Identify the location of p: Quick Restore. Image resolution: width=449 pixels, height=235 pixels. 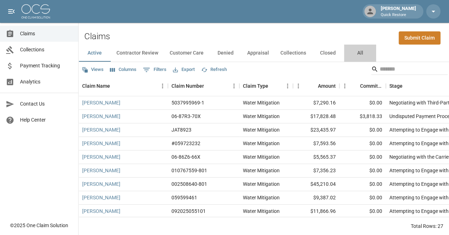
(398, 15).